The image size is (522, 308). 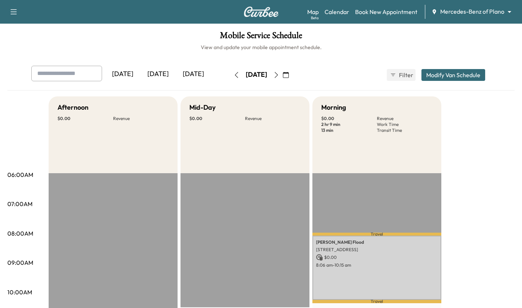 What do you see at coordinates (20, 174) in the screenshot?
I see `p: 06:00AM` at bounding box center [20, 174].